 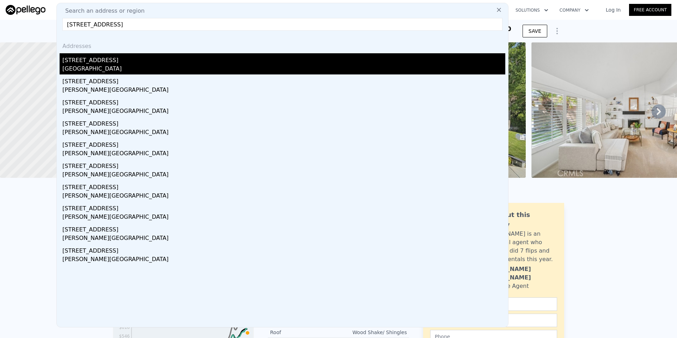 I want to click on div: Addresses, so click(x=283, y=45).